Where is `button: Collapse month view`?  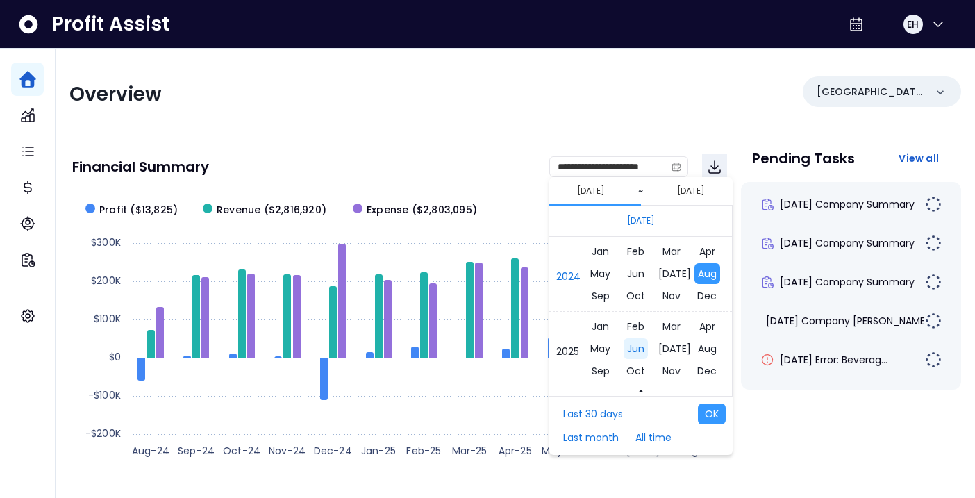 button: Collapse month view is located at coordinates (640, 391).